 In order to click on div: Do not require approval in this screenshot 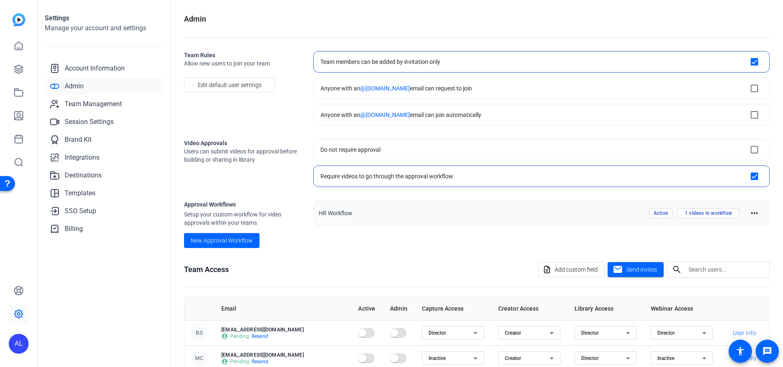, I will do `click(350, 150)`.